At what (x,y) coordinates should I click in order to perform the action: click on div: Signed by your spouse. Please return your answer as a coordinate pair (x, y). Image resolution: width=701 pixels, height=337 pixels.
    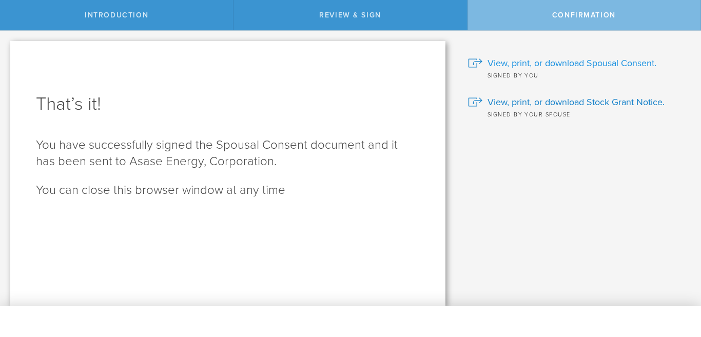
    Looking at the image, I should click on (577, 114).